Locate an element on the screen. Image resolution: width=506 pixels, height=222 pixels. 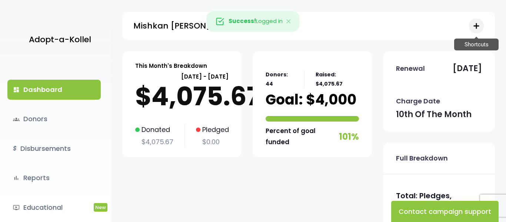
span: Shortcuts is located at coordinates (476, 44).